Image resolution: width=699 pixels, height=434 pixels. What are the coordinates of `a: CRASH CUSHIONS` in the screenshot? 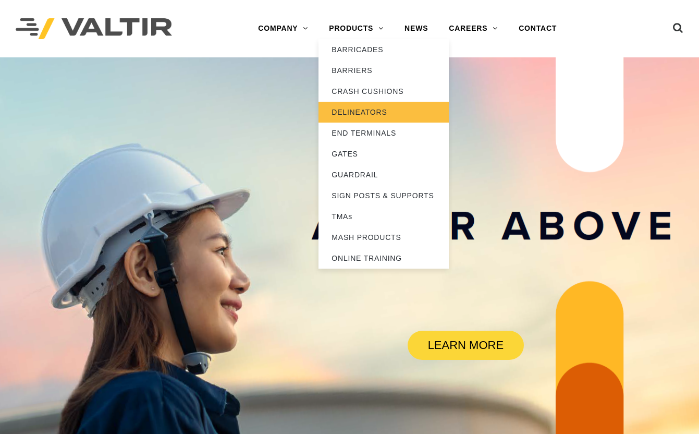 It's located at (384, 91).